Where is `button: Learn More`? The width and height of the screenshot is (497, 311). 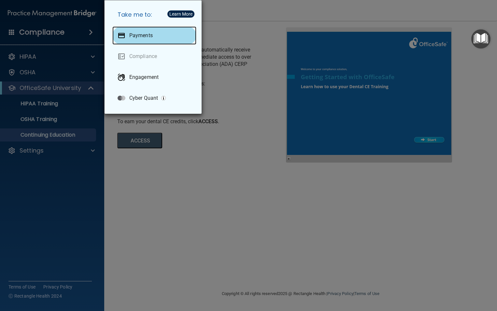
button: Learn More is located at coordinates (181, 14).